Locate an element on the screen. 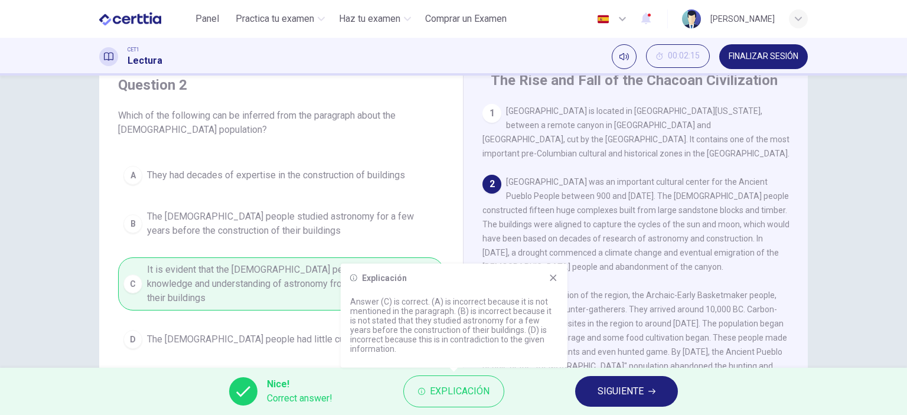  span: CET1 is located at coordinates (133, 50).